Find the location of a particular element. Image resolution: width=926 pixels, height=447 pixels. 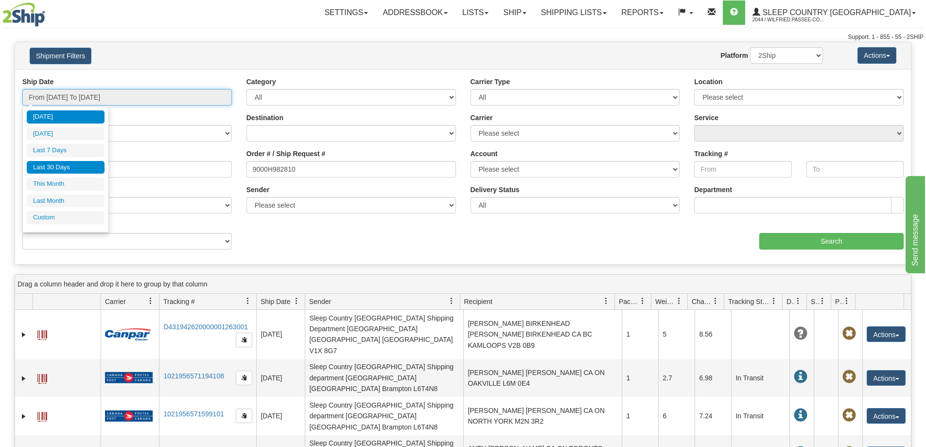

li: Custom is located at coordinates (66, 217).